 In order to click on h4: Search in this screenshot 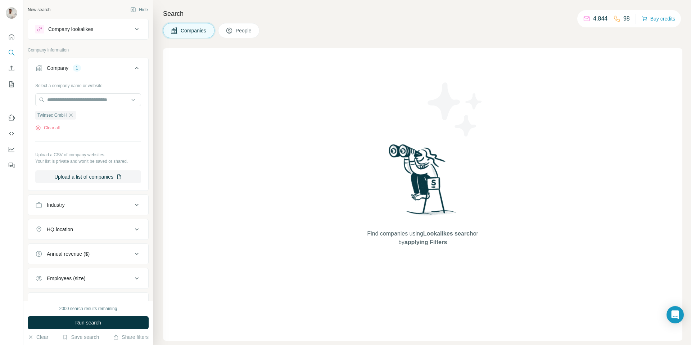, I will do `click(423, 14)`.